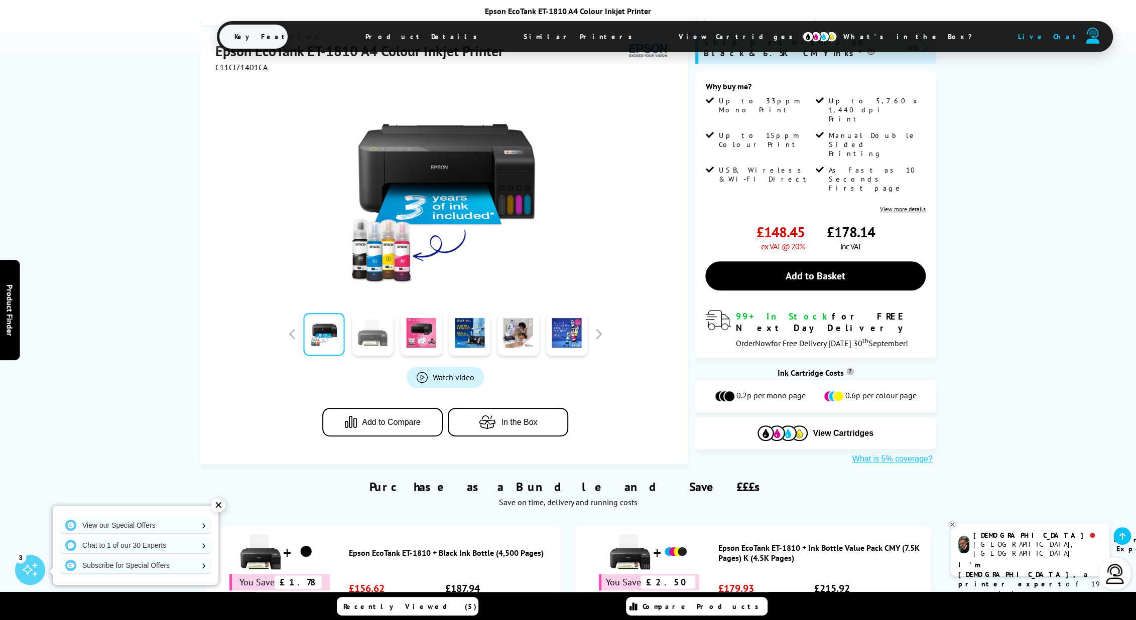 The height and width of the screenshot is (620, 1136). I want to click on img: user-headset-duotone.svg, so click(1092, 36).